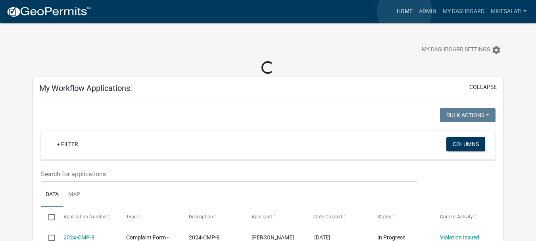  I want to click on button: Columns, so click(466, 144).